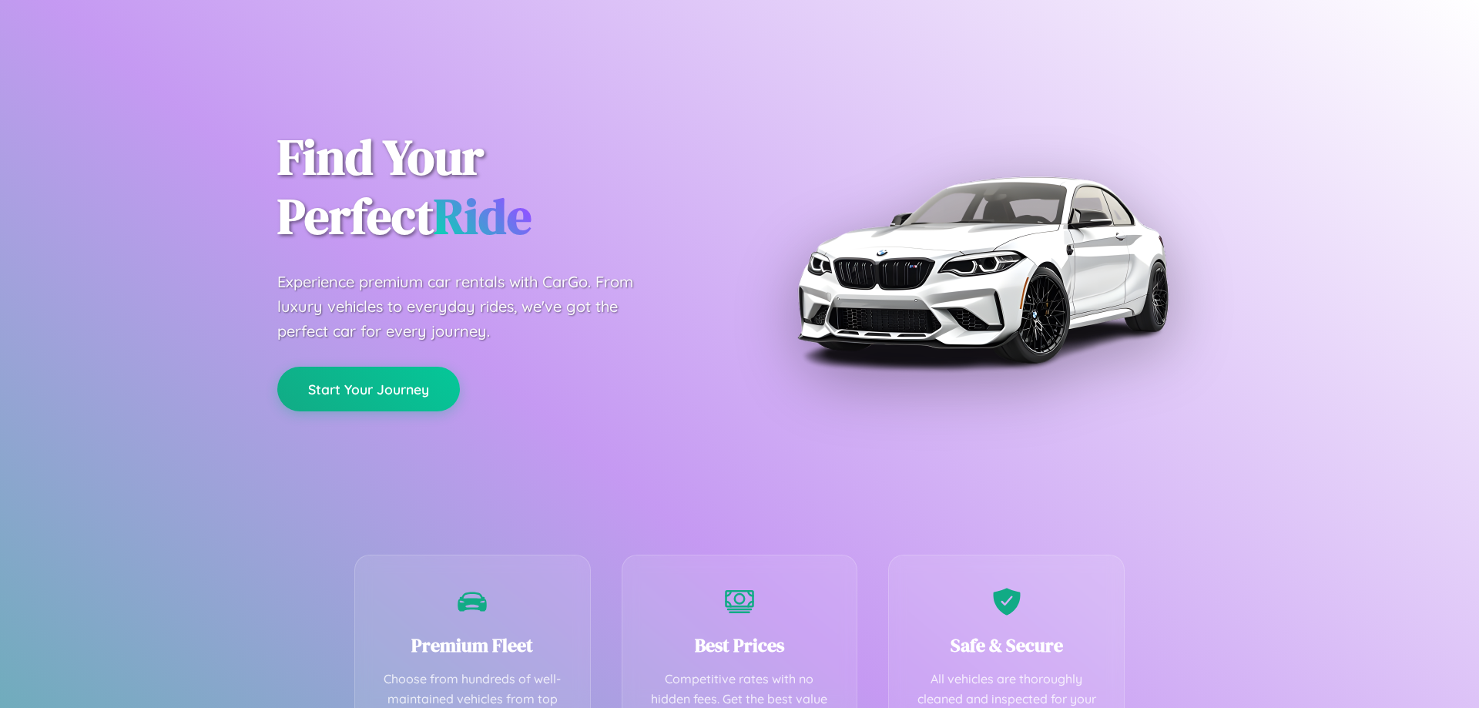 This screenshot has width=1479, height=708. Describe the element at coordinates (470, 307) in the screenshot. I see `p: Experience premium car rentals with CarGo. From luxury vehicles to everyday rides, we've got the ...` at that location.